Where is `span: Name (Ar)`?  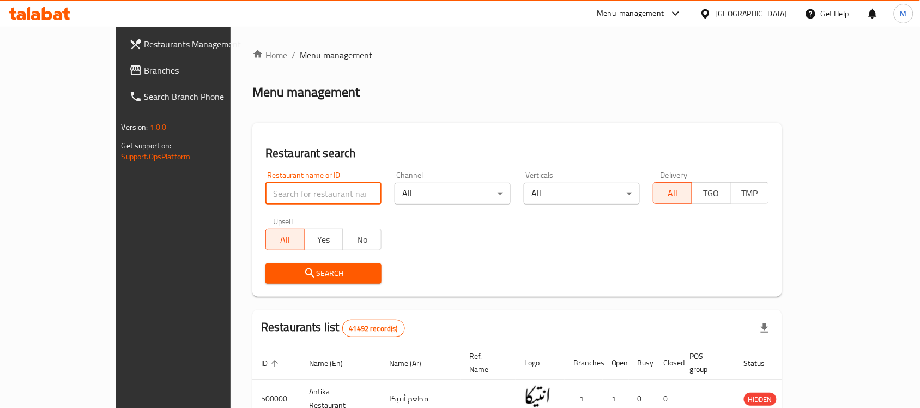 span: Name (Ar) is located at coordinates (412, 363).